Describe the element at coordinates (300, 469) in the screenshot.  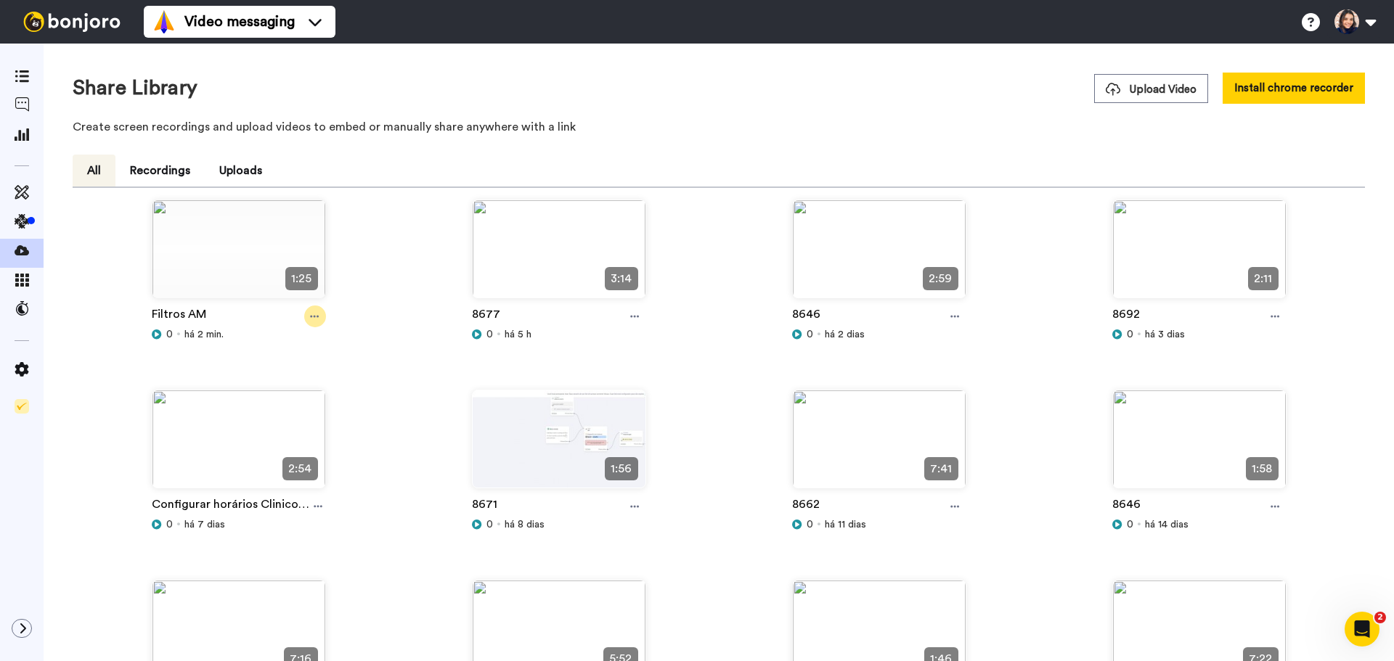
I see `span: 2:54` at that location.